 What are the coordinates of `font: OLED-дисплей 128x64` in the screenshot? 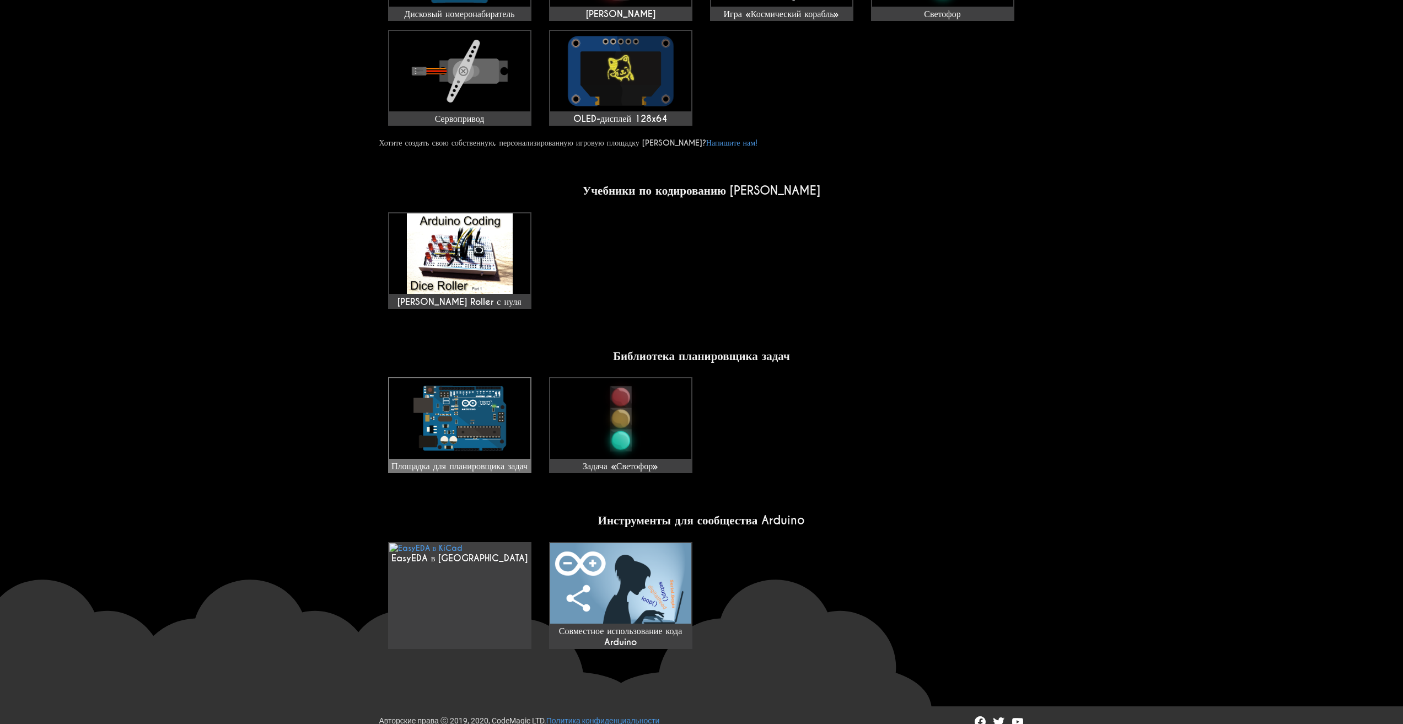 It's located at (620, 119).